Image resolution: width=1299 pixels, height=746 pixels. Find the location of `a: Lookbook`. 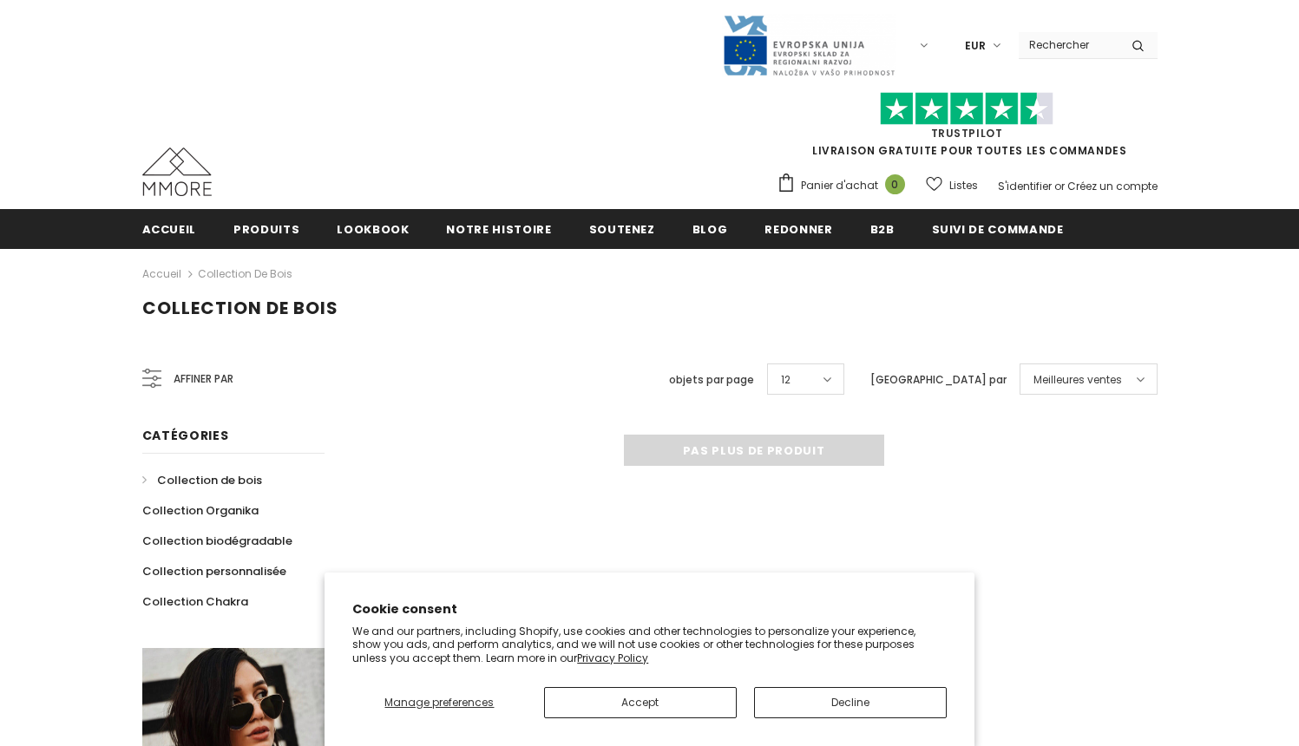

a: Lookbook is located at coordinates (372, 228).